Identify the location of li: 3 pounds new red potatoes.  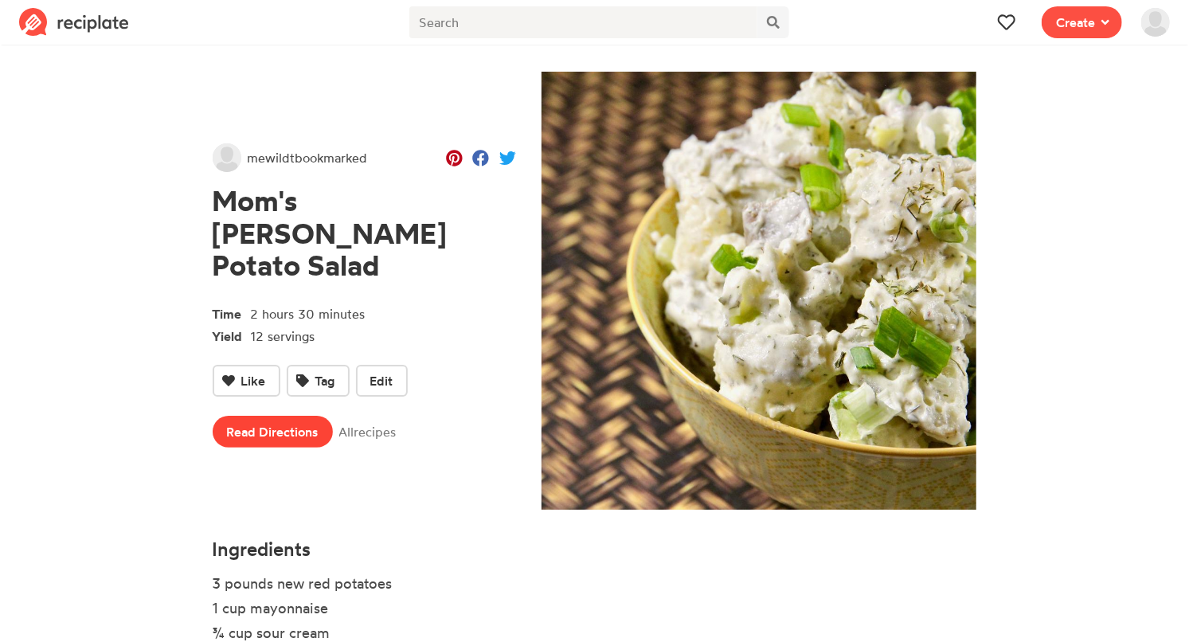
(464, 584).